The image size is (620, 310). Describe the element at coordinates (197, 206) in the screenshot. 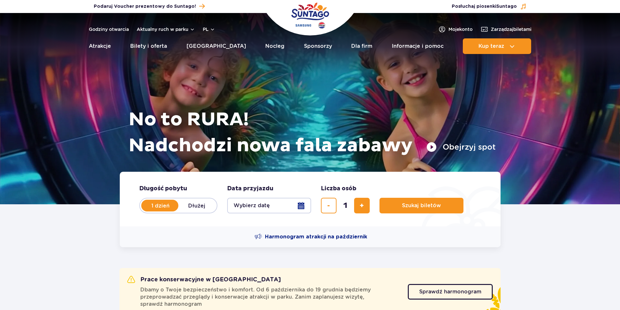

I see `label: Dłużej` at that location.